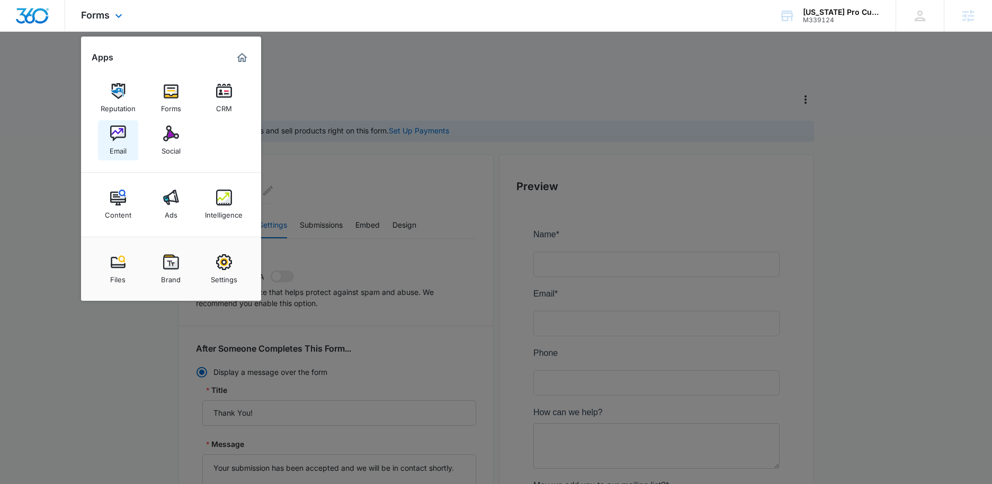 This screenshot has height=484, width=992. Describe the element at coordinates (171, 269) in the screenshot. I see `a: Brand` at that location.